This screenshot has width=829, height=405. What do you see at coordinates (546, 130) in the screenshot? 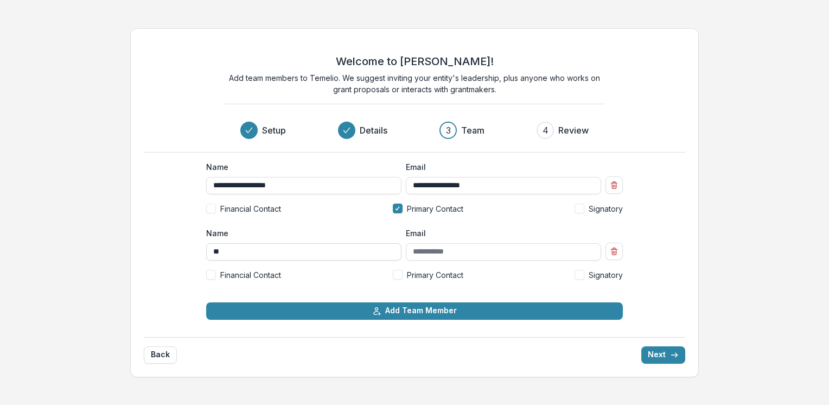
I see `div: 4` at bounding box center [546, 130].